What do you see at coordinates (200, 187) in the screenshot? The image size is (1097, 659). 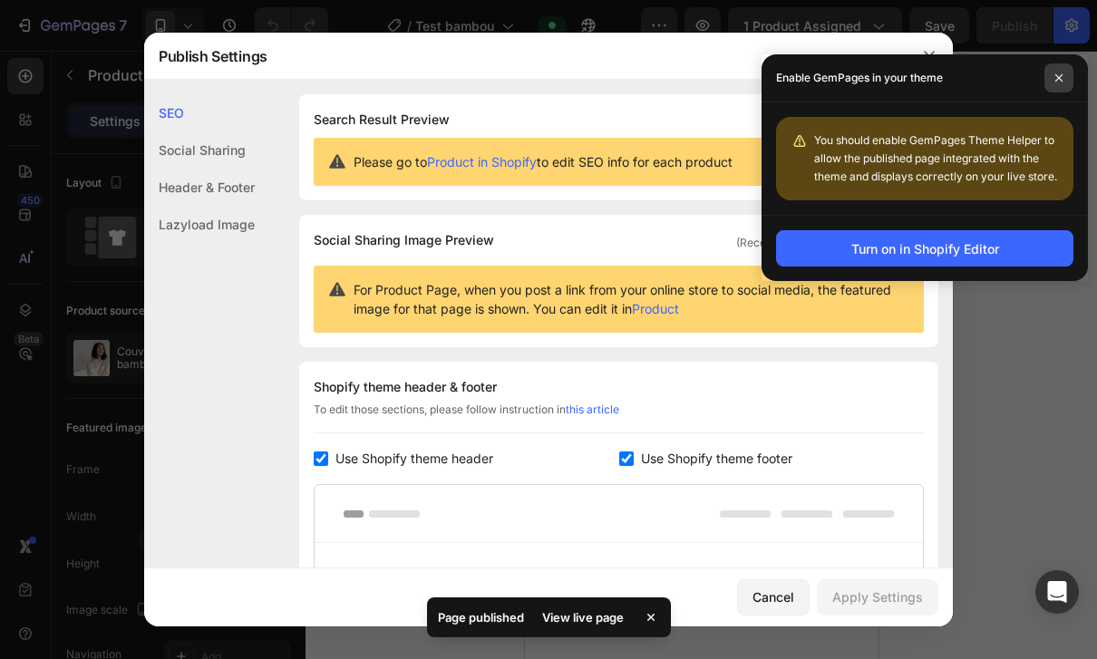 I see `div: Header & Footer` at bounding box center [200, 187].